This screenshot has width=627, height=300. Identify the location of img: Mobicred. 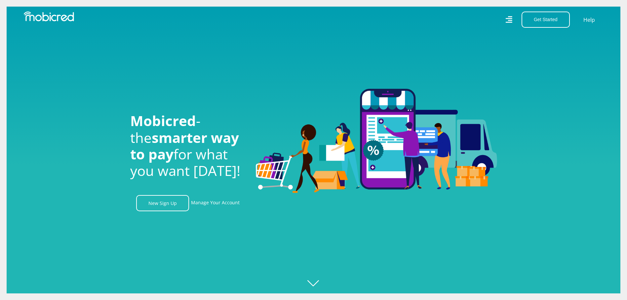
(49, 17).